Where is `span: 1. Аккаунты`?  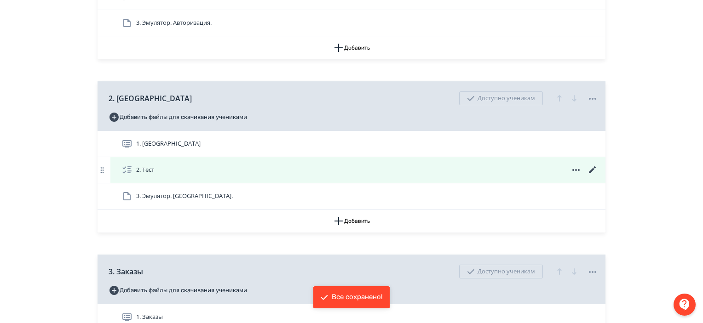
span: 1. Аккаунты is located at coordinates (168, 144).